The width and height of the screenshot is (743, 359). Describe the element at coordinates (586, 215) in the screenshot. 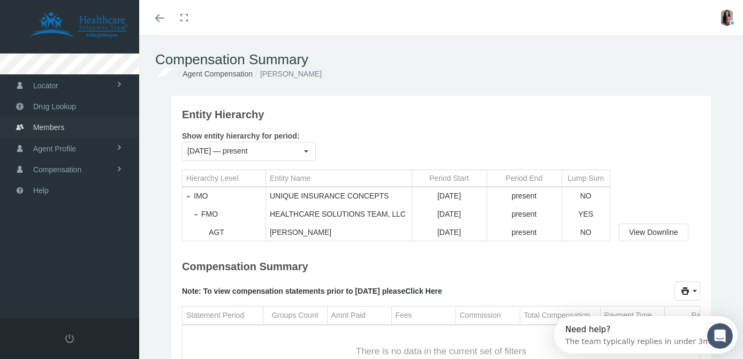

I see `td: YES` at that location.